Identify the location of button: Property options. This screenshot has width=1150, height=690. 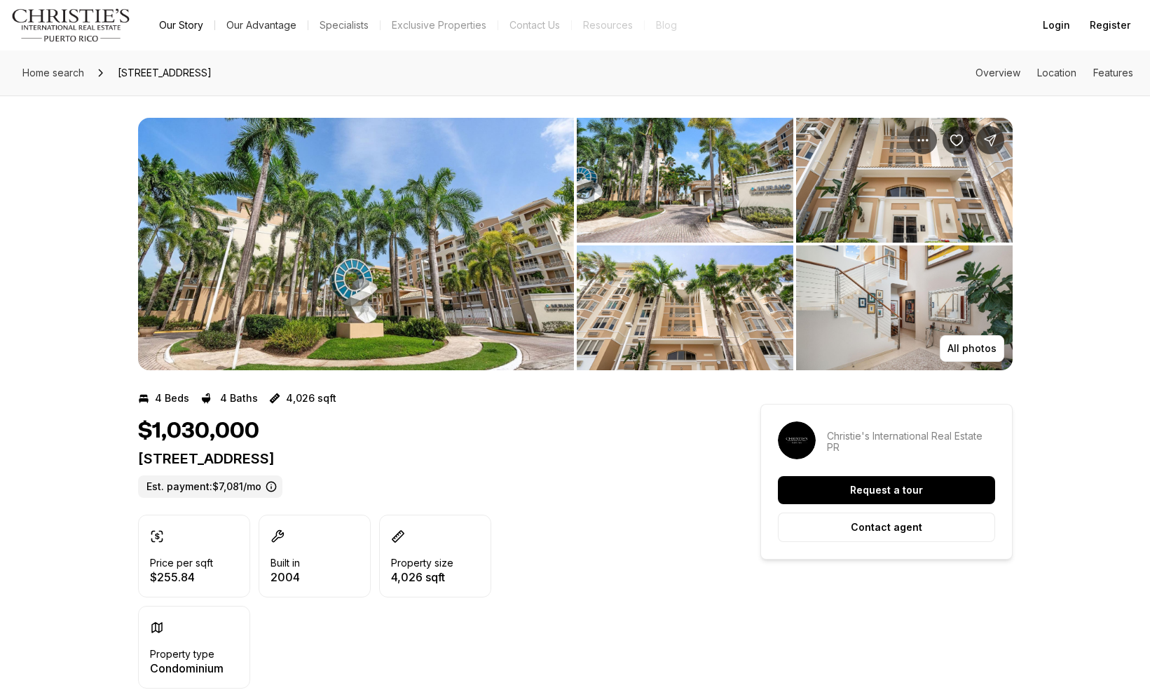
(923, 140).